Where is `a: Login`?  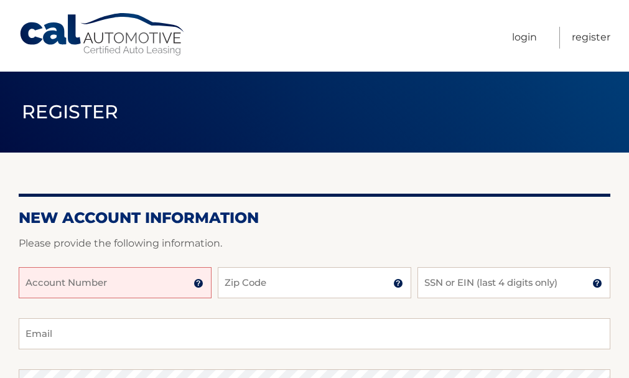 a: Login is located at coordinates (524, 37).